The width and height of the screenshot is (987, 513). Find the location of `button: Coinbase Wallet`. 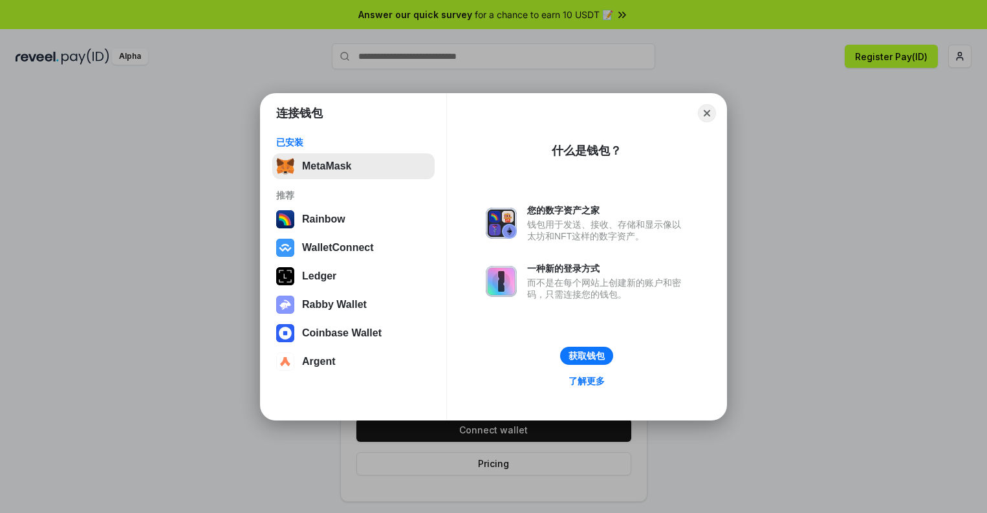

button: Coinbase Wallet is located at coordinates (353, 333).